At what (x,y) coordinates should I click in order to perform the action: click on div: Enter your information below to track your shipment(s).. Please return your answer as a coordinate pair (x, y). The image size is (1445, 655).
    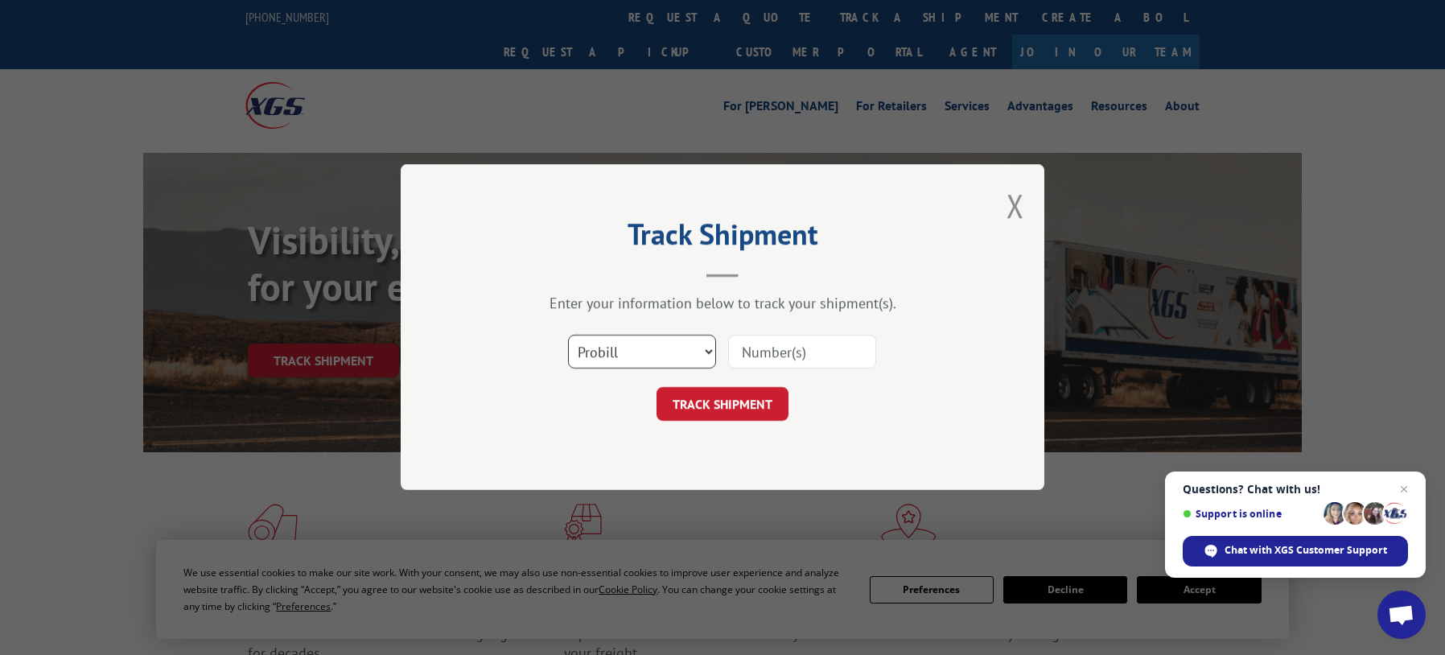
    Looking at the image, I should click on (722, 303).